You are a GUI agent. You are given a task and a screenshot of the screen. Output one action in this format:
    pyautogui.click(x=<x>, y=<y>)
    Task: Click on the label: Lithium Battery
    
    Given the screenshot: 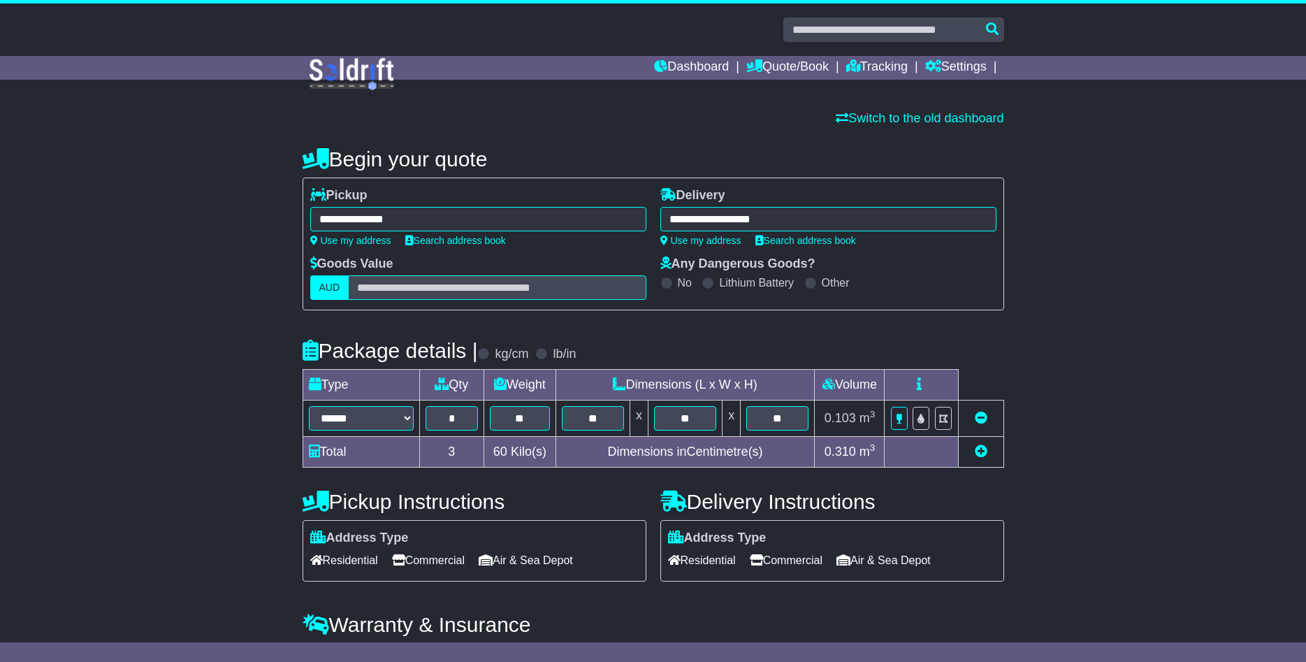 What is the action you would take?
    pyautogui.click(x=756, y=282)
    